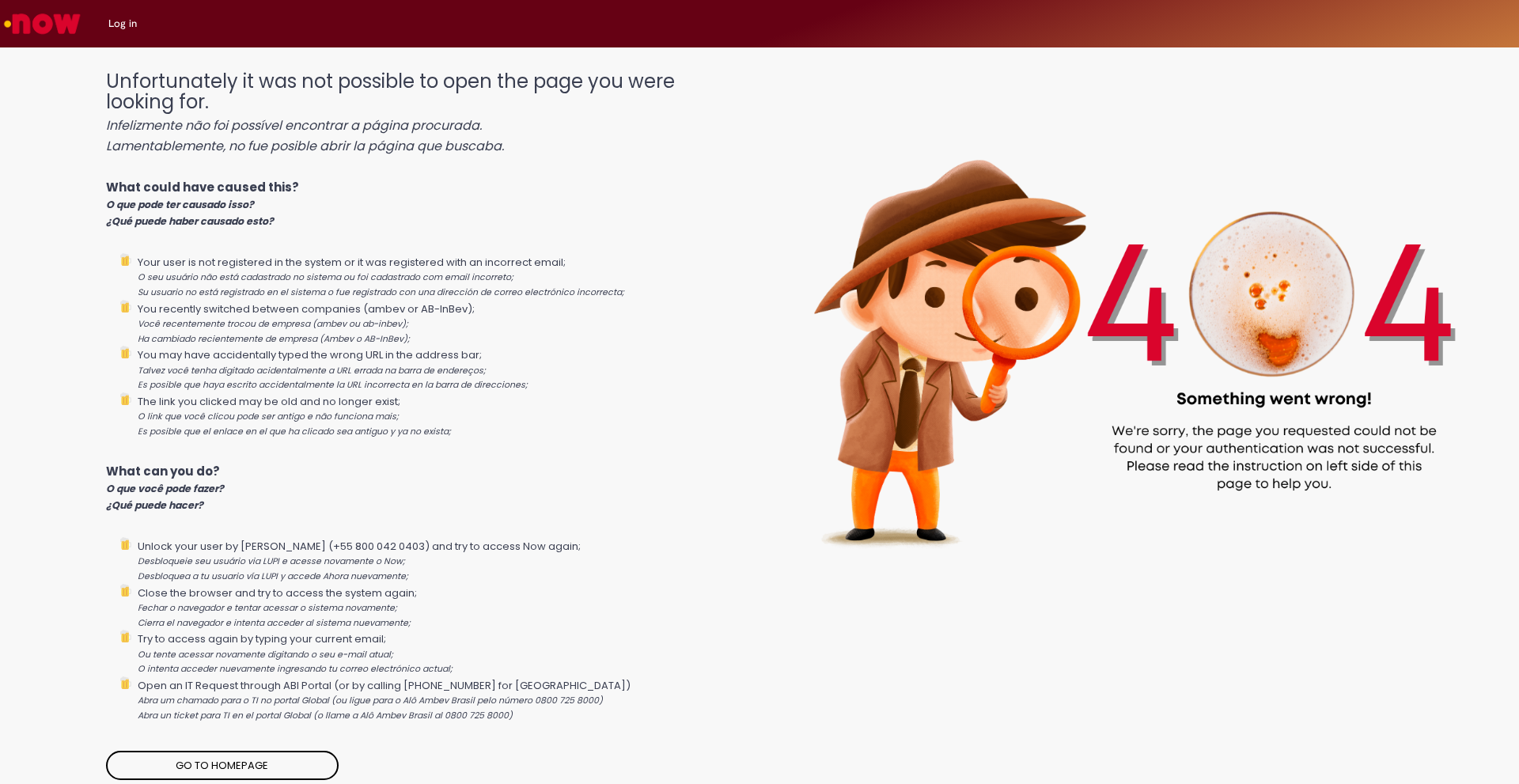  Describe the element at coordinates (440, 369) in the screenshot. I see `li: You may have accidentally typed the wrong URL in the address bar;` at that location.